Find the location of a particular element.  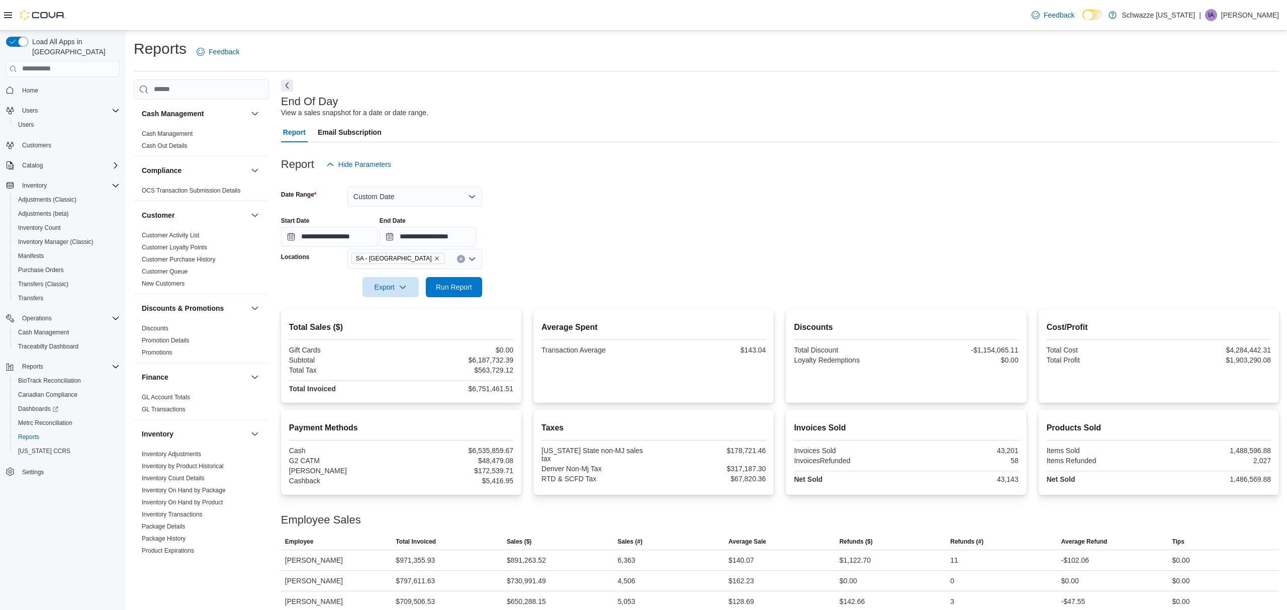

a: Product Expirations is located at coordinates (168, 551).